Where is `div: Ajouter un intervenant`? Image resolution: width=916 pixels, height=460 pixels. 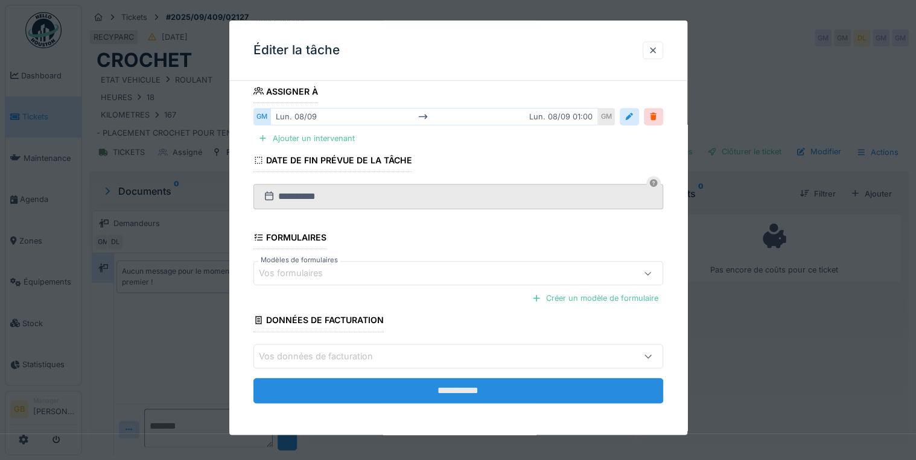
div: Ajouter un intervenant is located at coordinates (306, 138).